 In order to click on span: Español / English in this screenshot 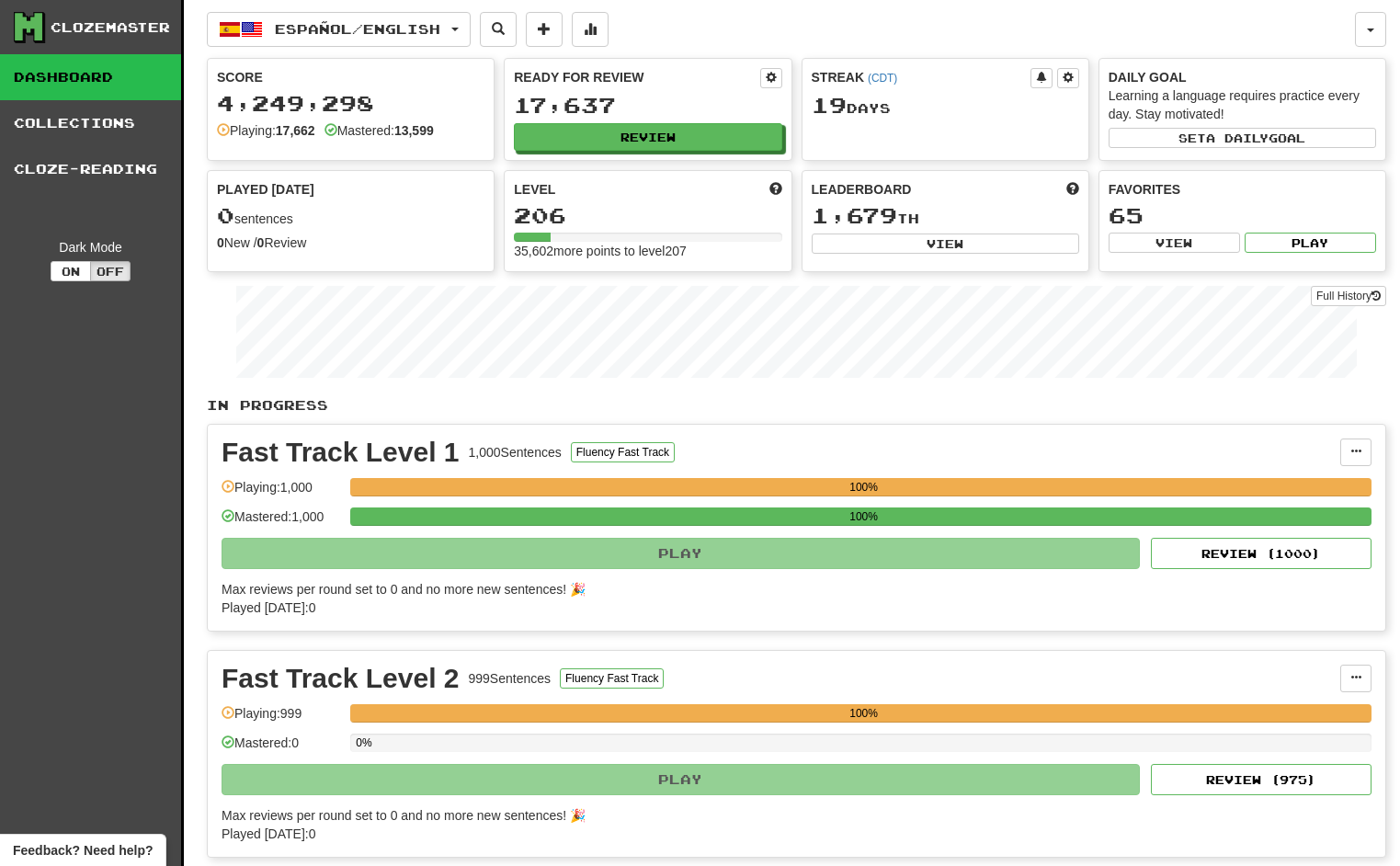, I will do `click(358, 28)`.